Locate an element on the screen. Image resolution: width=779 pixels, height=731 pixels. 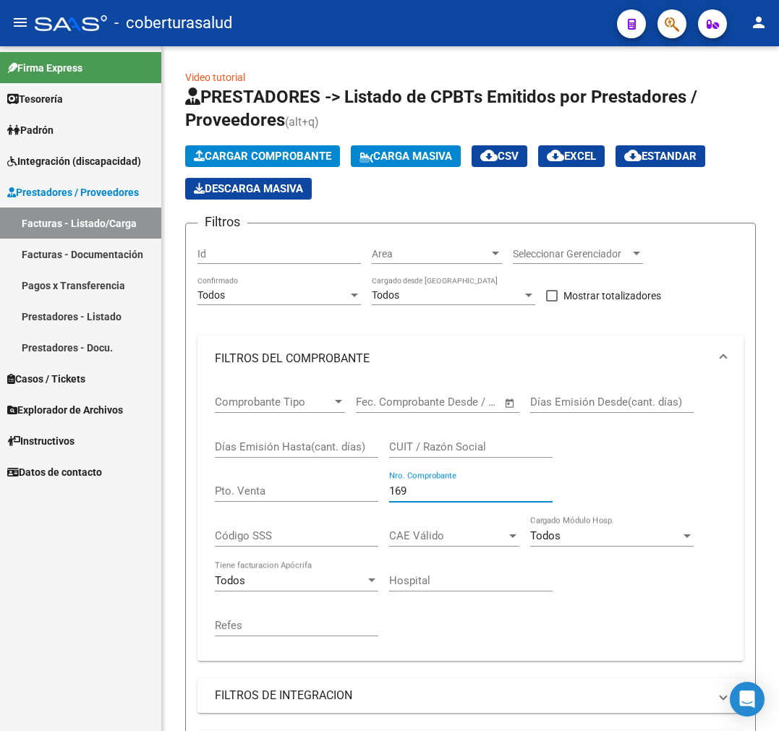
button: Descarga Masiva is located at coordinates (248, 189).